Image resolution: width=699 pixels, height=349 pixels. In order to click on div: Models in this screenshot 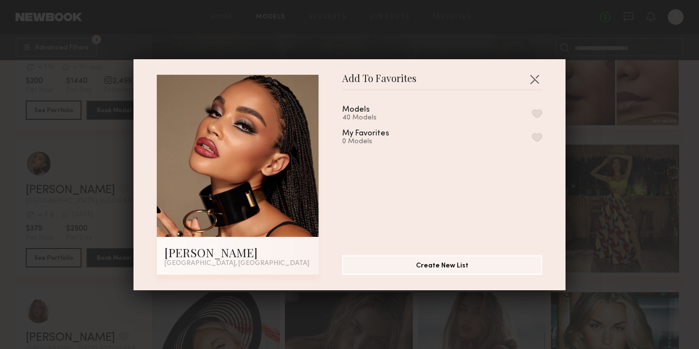, I will do `click(356, 110)`.